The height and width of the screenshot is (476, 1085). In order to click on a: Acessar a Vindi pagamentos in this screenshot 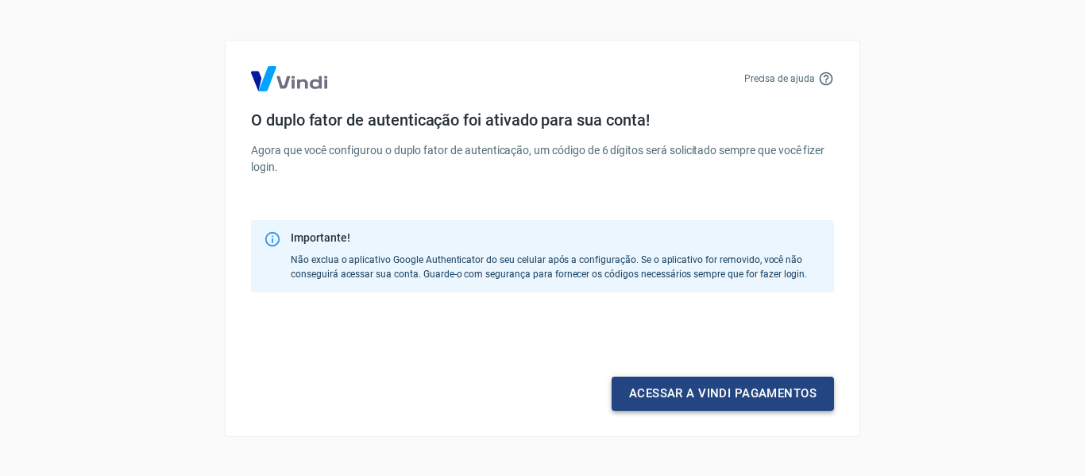, I will do `click(723, 393)`.